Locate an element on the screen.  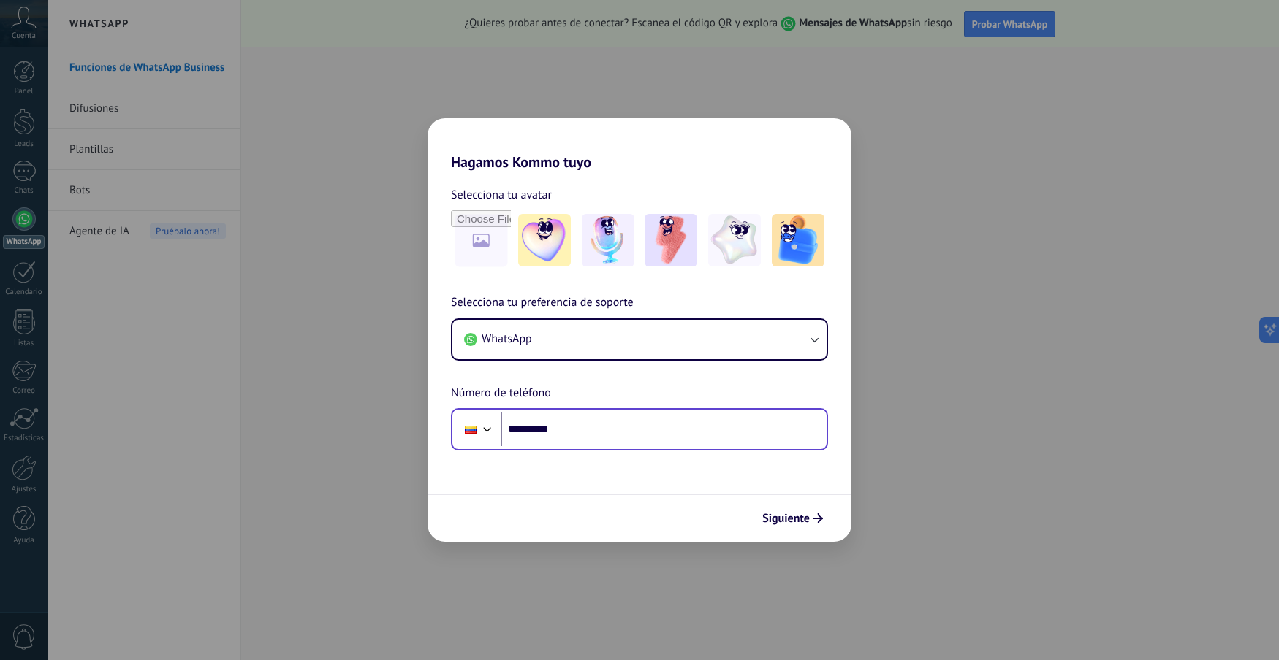
span: Selecciona tu avatar is located at coordinates (501, 195).